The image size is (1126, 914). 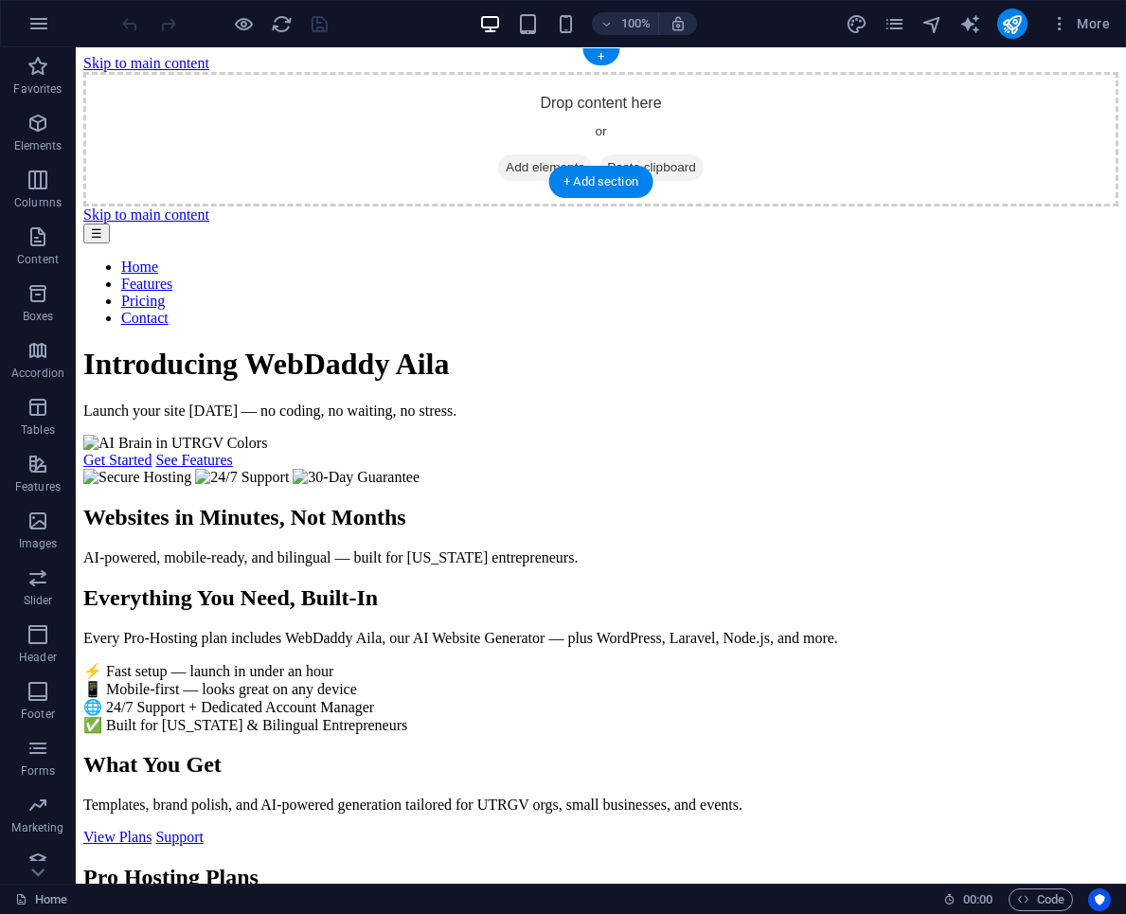 What do you see at coordinates (38, 203) in the screenshot?
I see `p: Columns` at bounding box center [38, 203].